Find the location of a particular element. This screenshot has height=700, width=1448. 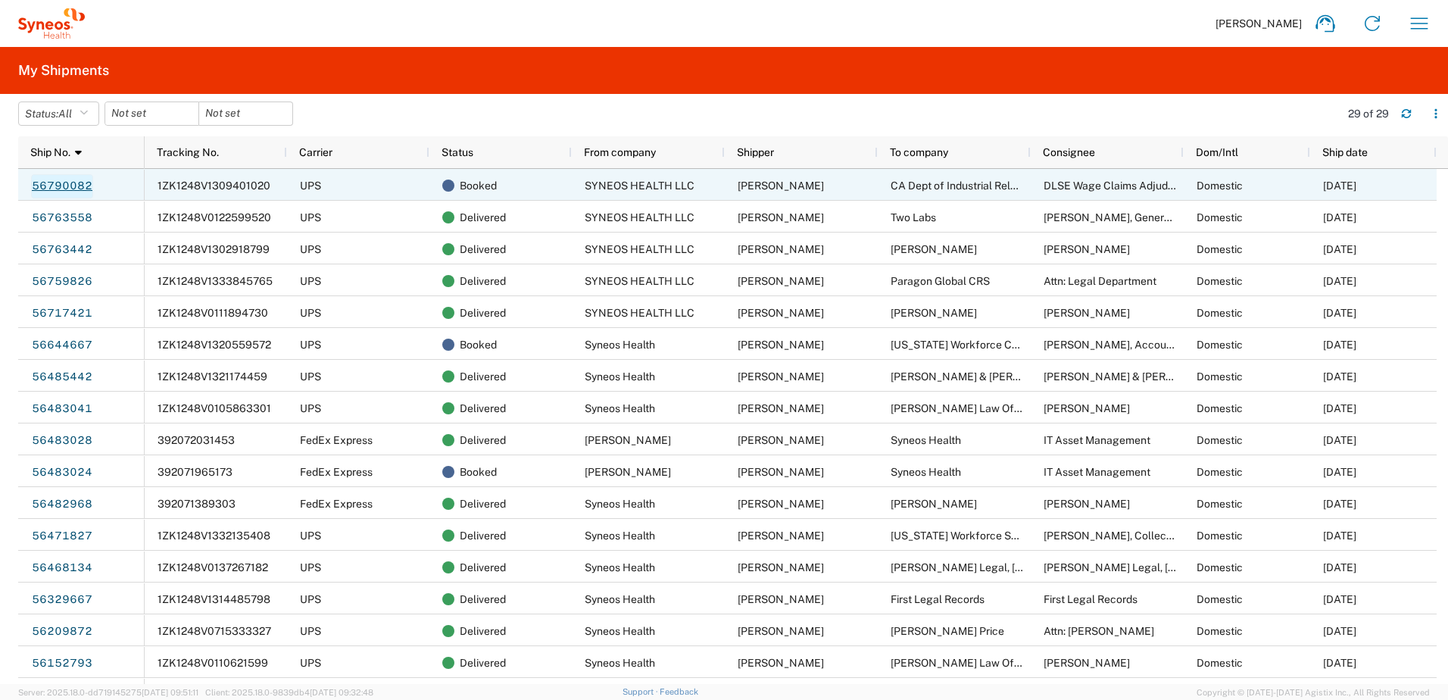

span: Paragon Global CRS is located at coordinates (940, 281).